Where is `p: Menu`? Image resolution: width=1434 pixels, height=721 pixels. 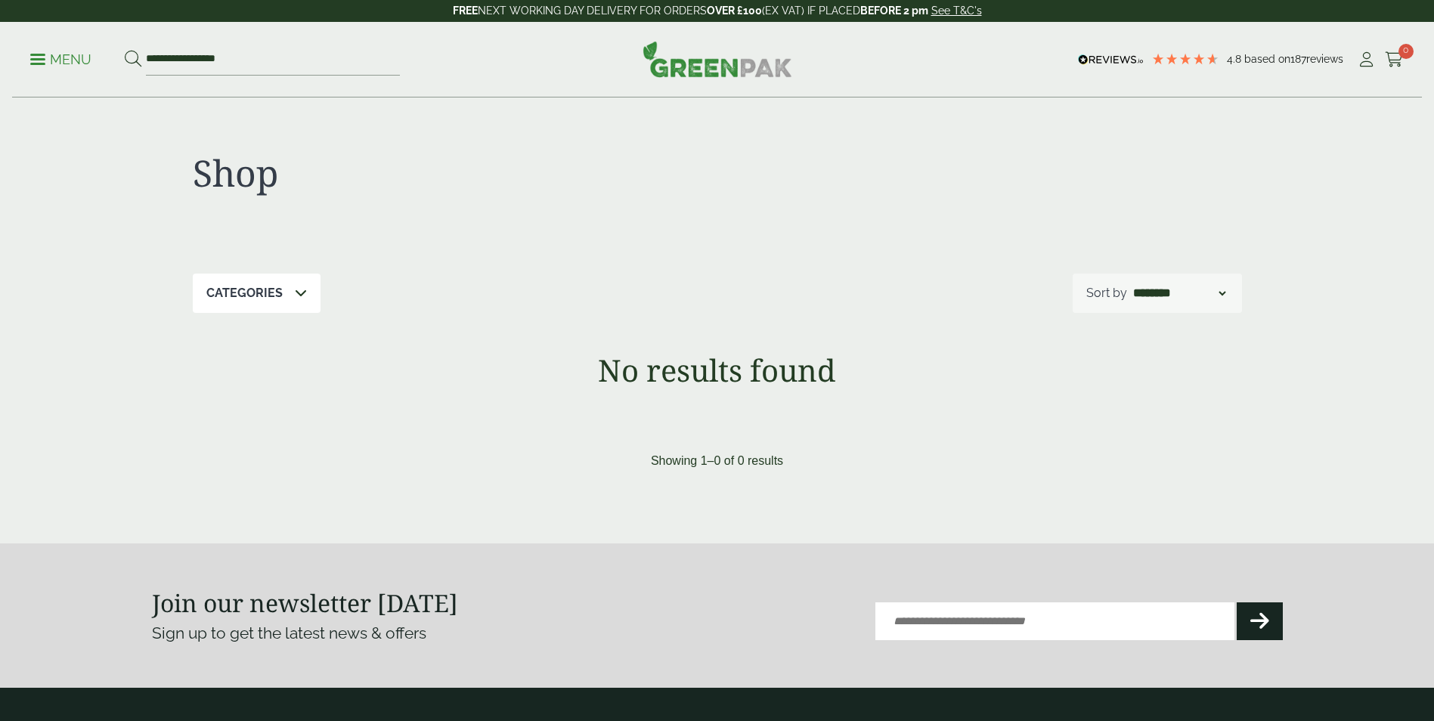
p: Menu is located at coordinates (60, 60).